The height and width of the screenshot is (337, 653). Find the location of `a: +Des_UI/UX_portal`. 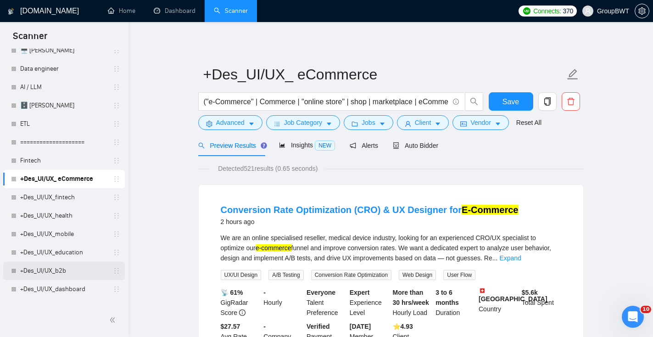

a: +Des_UI/UX_portal is located at coordinates (64, 307).